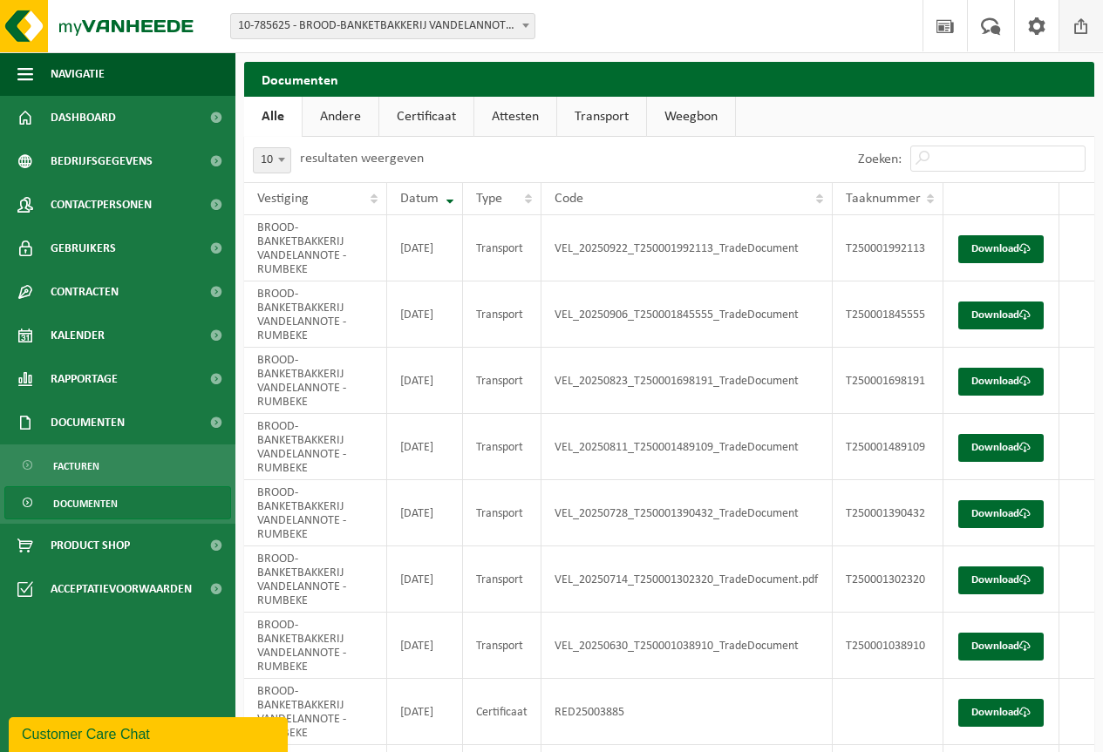  Describe the element at coordinates (101, 205) in the screenshot. I see `span: Contactpersonen` at that location.